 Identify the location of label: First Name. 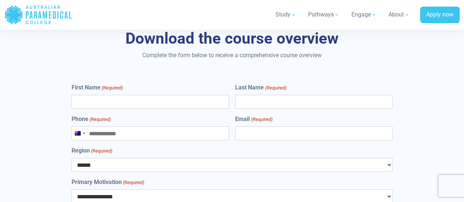
(97, 88).